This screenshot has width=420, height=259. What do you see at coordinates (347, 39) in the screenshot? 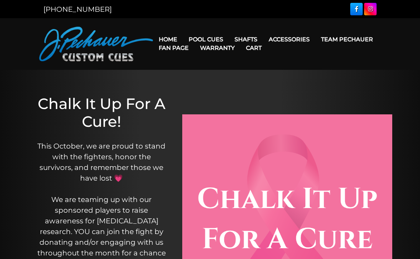
I see `a: Team Pechauer` at bounding box center [347, 39].